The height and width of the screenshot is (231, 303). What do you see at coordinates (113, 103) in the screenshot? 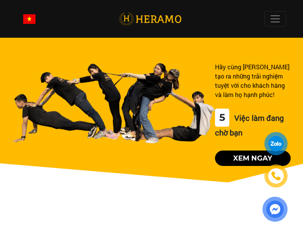
I see `img: banner` at bounding box center [113, 103].